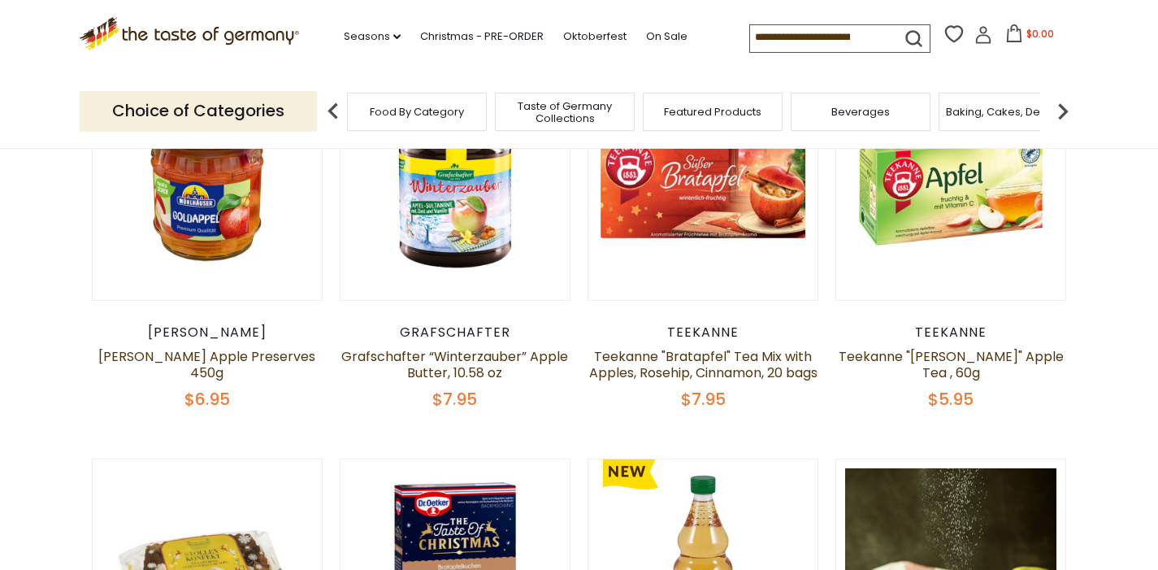  Describe the element at coordinates (198, 111) in the screenshot. I see `p: Choice of Categories` at that location.